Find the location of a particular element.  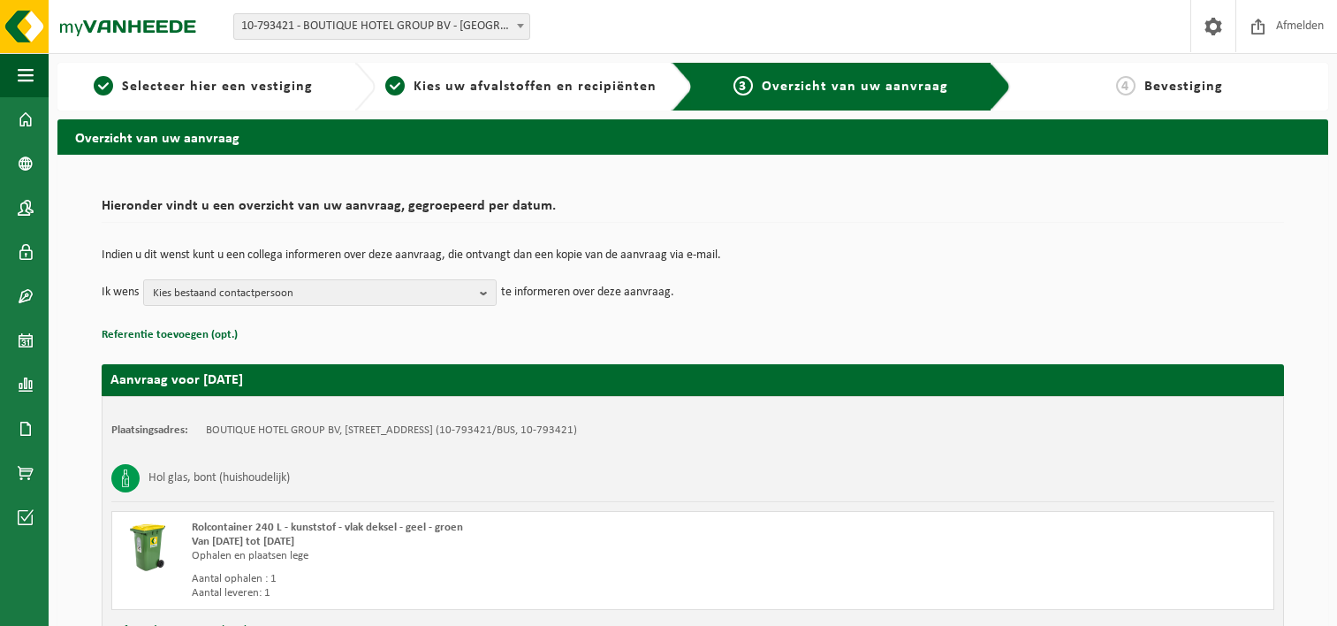

div: Aantal leveren: 1 is located at coordinates (477, 593).